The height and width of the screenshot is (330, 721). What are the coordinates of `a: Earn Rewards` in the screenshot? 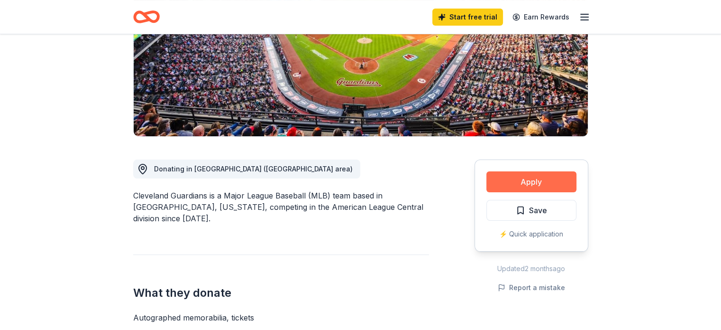 It's located at (541, 17).